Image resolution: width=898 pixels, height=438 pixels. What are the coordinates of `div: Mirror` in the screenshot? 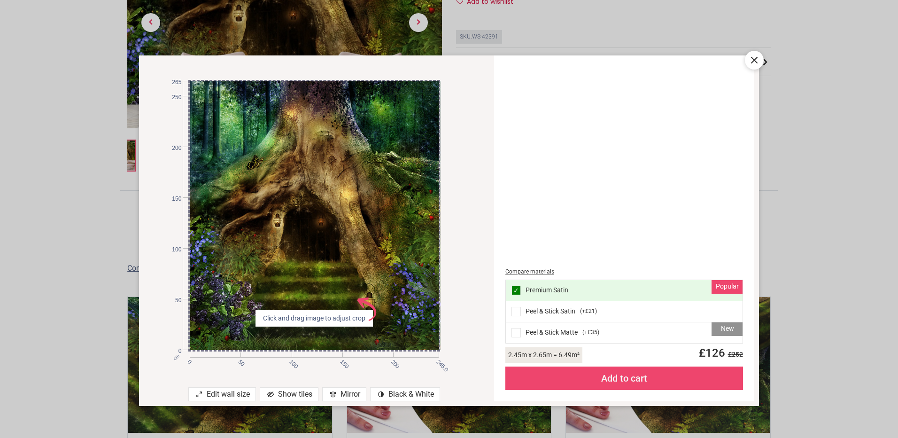 It's located at (344, 394).